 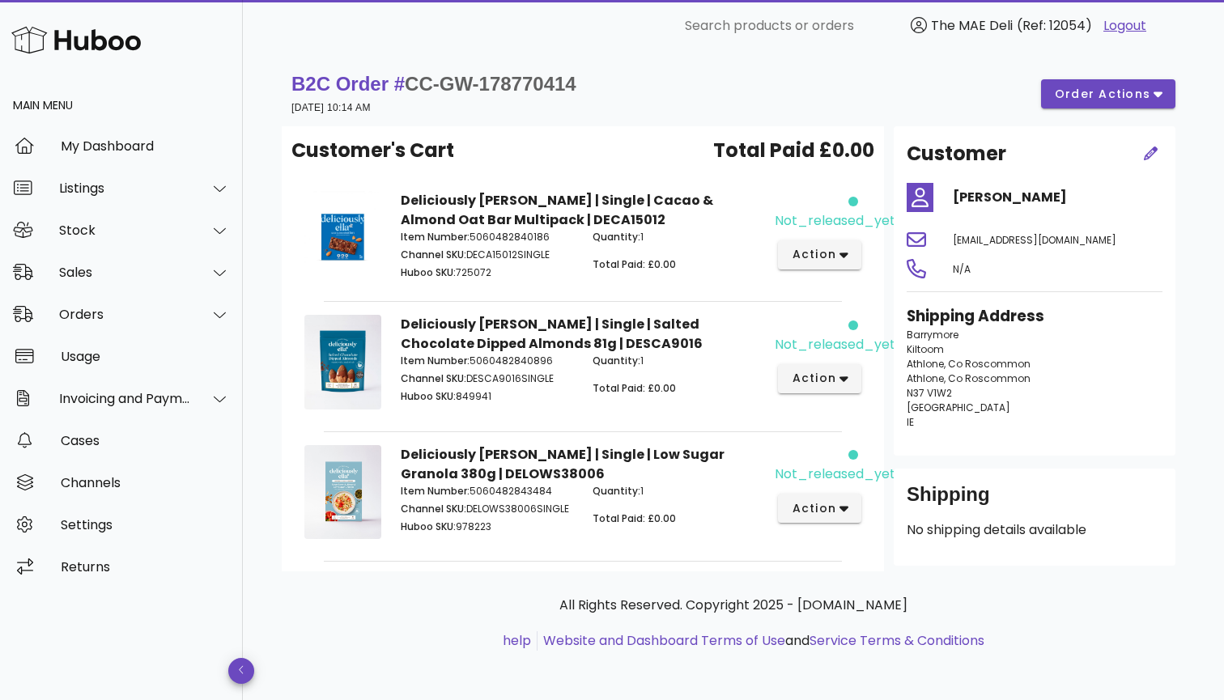 I want to click on p: DECA15012SINGLE, so click(x=487, y=255).